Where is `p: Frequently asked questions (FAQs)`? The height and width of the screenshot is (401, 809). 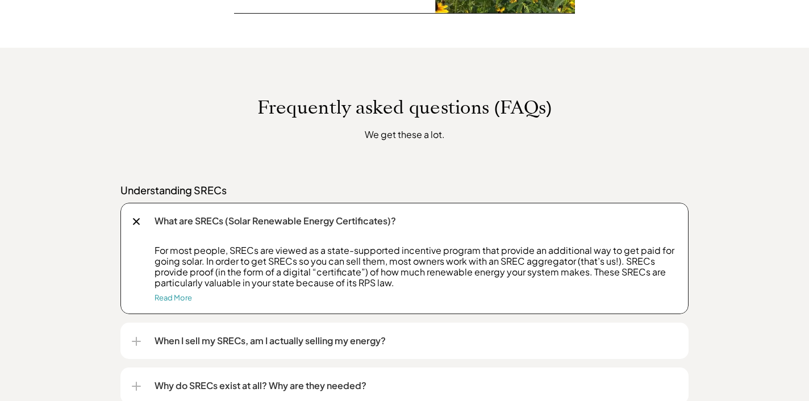
p: Frequently asked questions (FAQs) is located at coordinates (405, 107).